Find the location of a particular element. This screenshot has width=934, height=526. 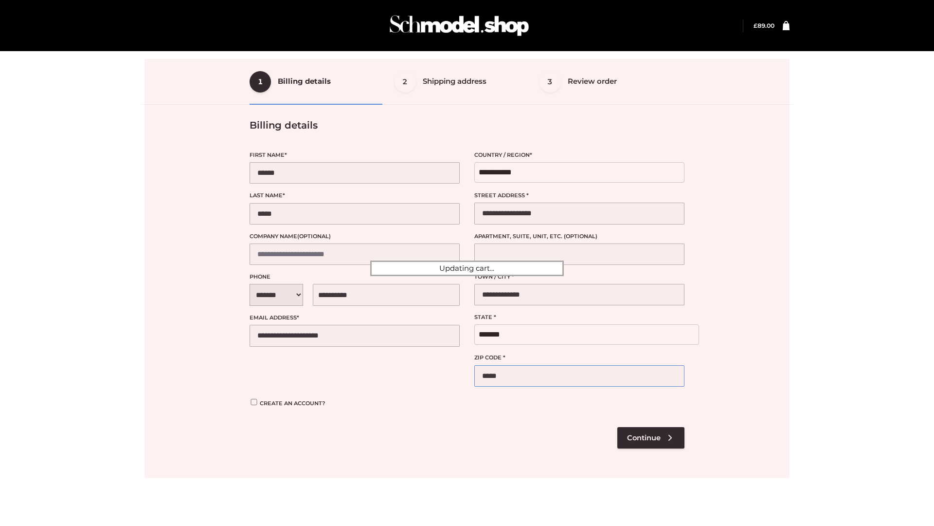

img: Schmodel Admin 964 is located at coordinates (459, 25).